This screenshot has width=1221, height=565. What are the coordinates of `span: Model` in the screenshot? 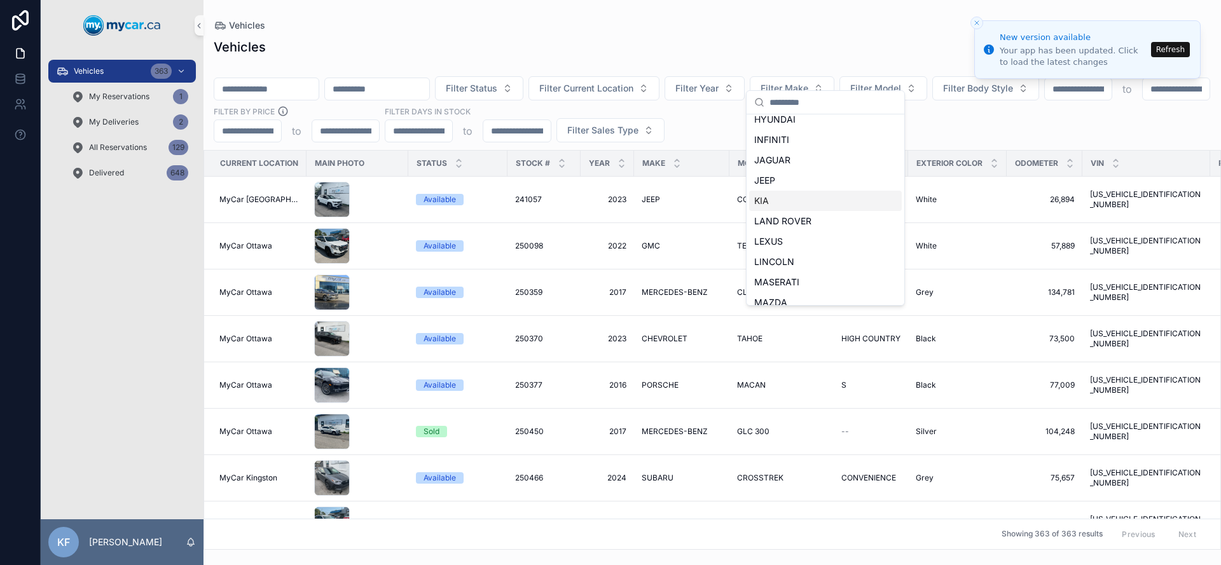 It's located at (751, 163).